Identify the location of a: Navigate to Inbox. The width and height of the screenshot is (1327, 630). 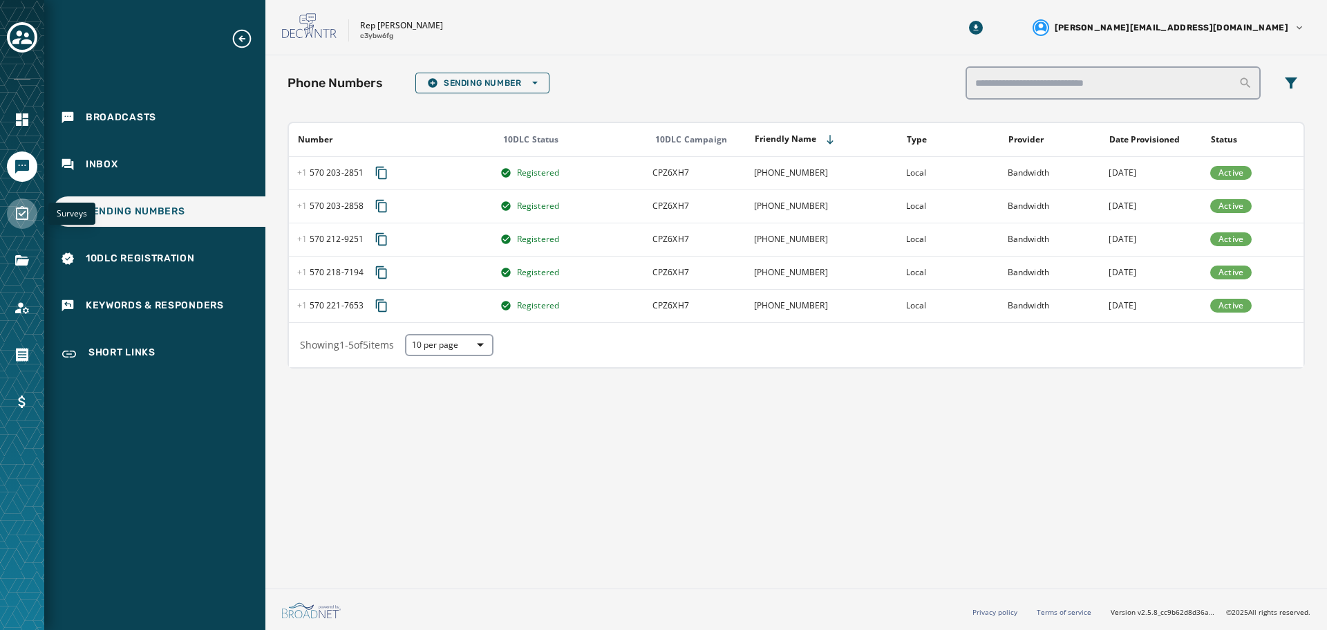
(159, 164).